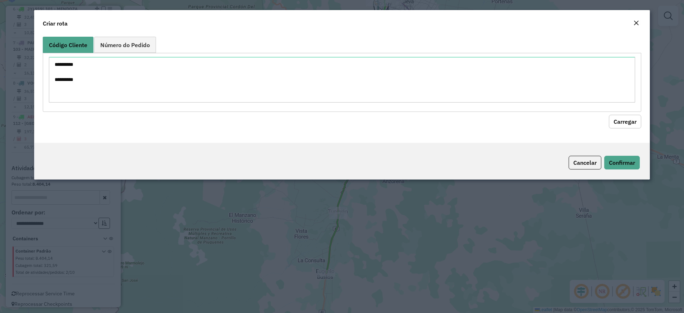 Image resolution: width=684 pixels, height=313 pixels. What do you see at coordinates (125, 45) in the screenshot?
I see `span: Número do Pedido` at bounding box center [125, 45].